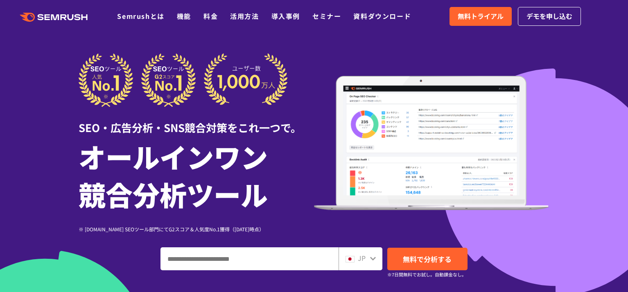  I want to click on a: 活用方法, so click(244, 16).